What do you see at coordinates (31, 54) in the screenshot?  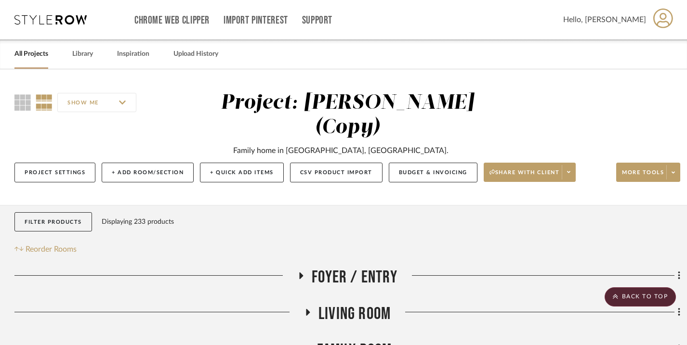 I see `a: All Projects` at bounding box center [31, 54].